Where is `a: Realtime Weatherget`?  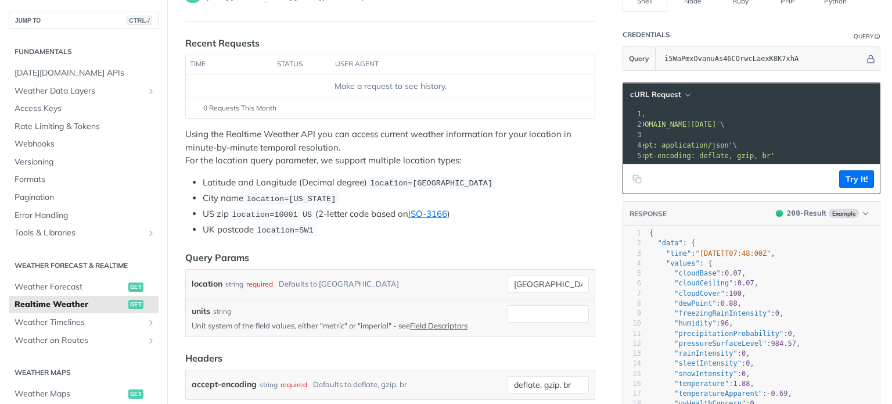 a: Realtime Weatherget is located at coordinates (84, 304).